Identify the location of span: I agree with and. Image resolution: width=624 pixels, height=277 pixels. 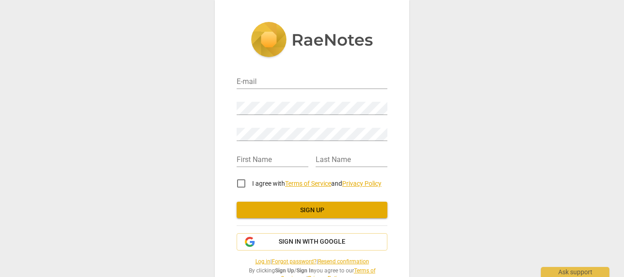
(316, 183).